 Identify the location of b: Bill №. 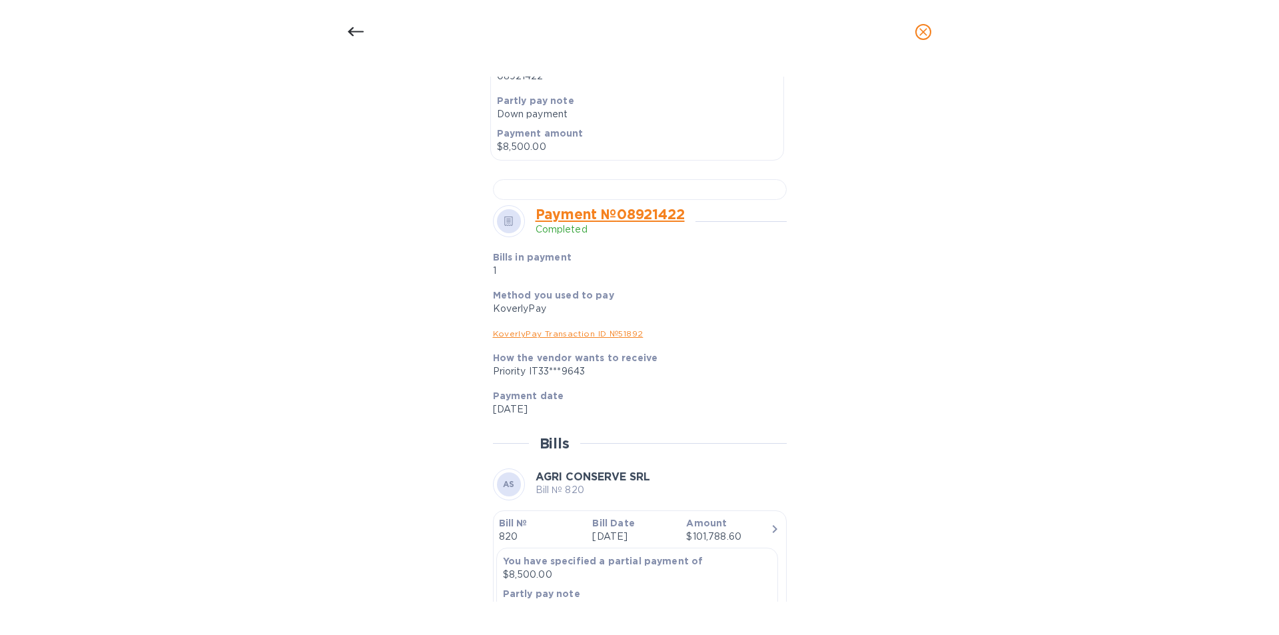
(513, 523).